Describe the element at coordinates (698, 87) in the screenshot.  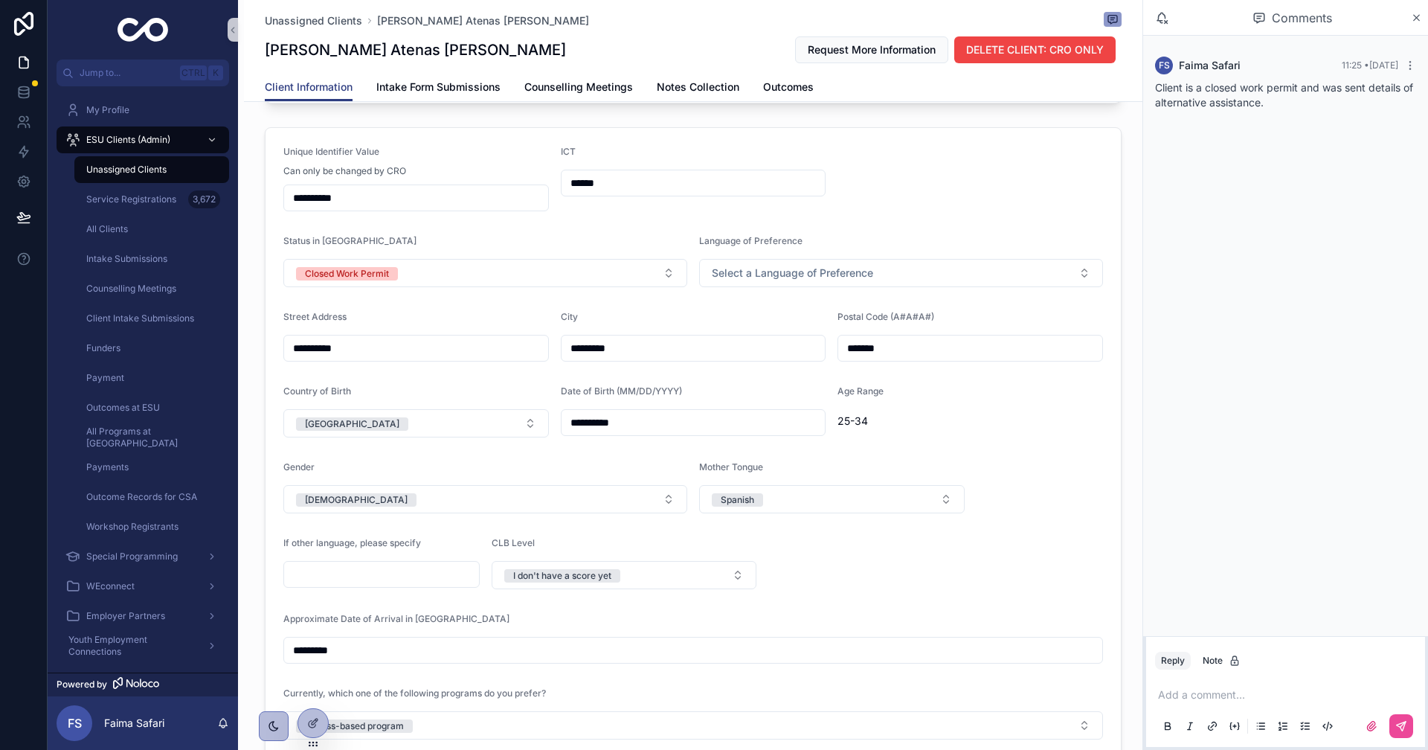
I see `span: Notes Collection` at that location.